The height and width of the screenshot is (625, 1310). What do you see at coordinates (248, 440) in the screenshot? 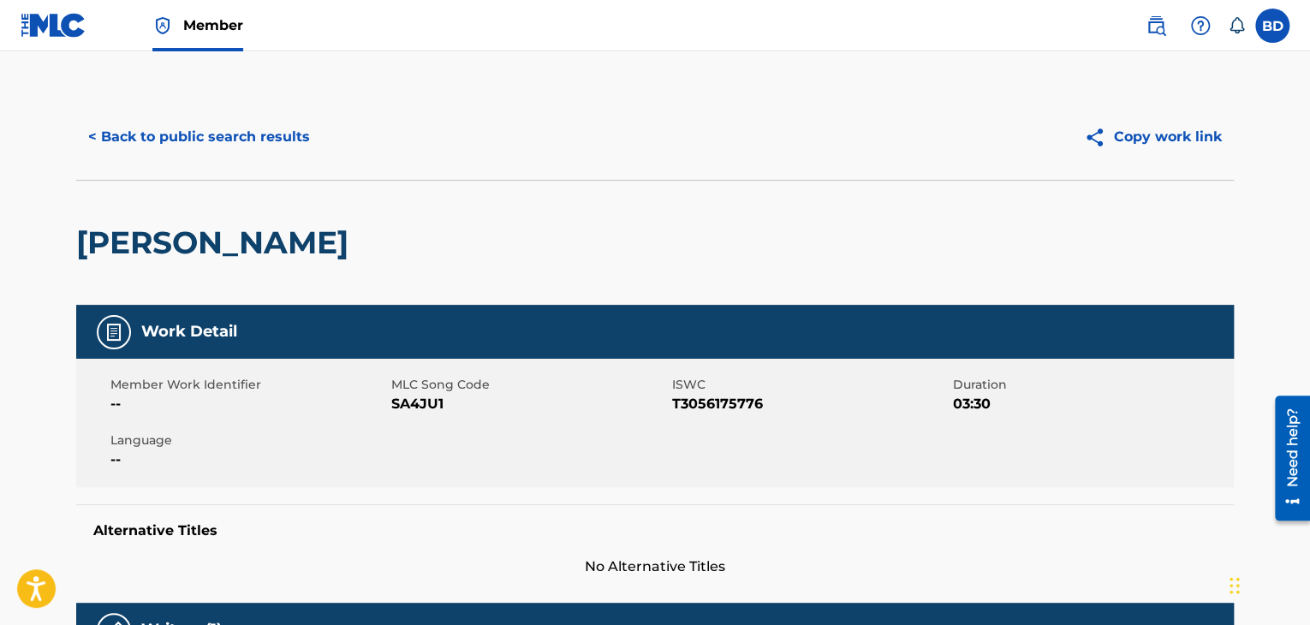
I see `span: Language` at bounding box center [248, 440].